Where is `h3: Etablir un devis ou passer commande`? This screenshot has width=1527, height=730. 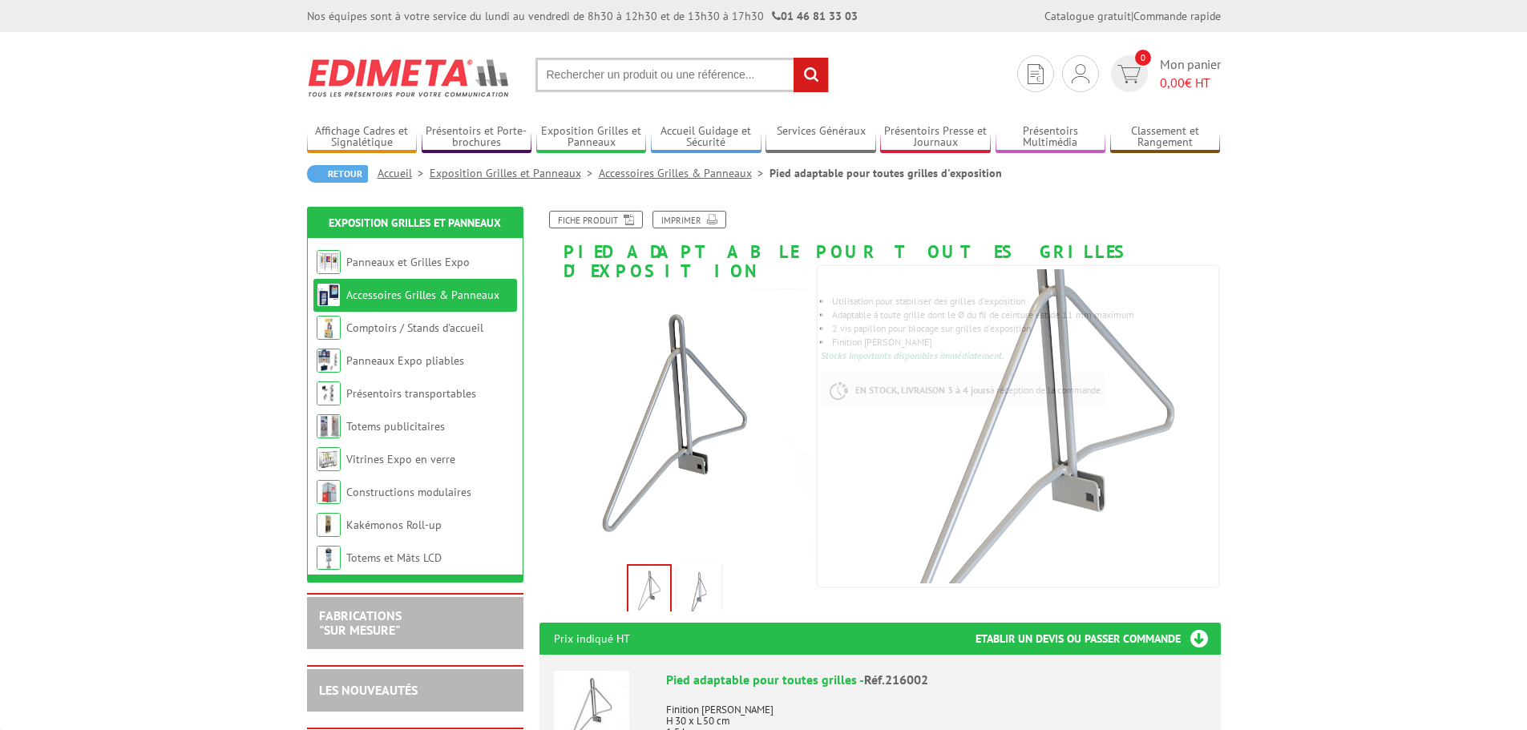
h3: Etablir un devis ou passer commande is located at coordinates (1098, 639).